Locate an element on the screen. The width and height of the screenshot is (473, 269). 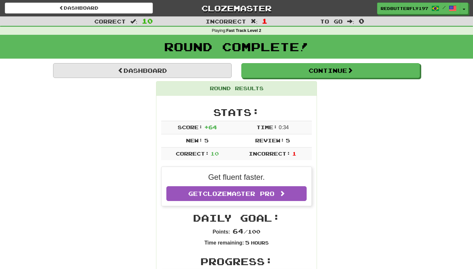
button: Continue is located at coordinates (331, 70).